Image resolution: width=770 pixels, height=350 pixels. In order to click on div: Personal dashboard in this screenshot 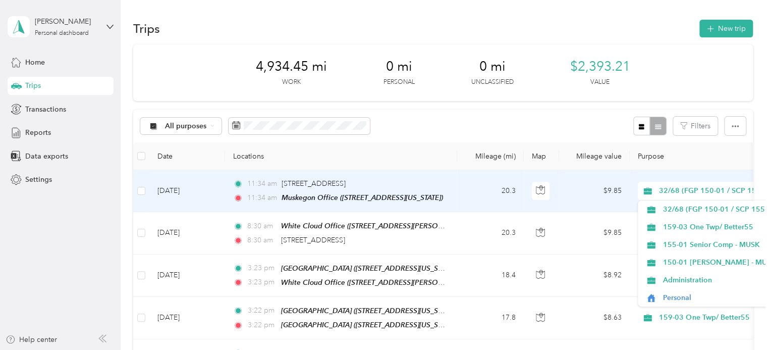, I will do `click(62, 33)`.